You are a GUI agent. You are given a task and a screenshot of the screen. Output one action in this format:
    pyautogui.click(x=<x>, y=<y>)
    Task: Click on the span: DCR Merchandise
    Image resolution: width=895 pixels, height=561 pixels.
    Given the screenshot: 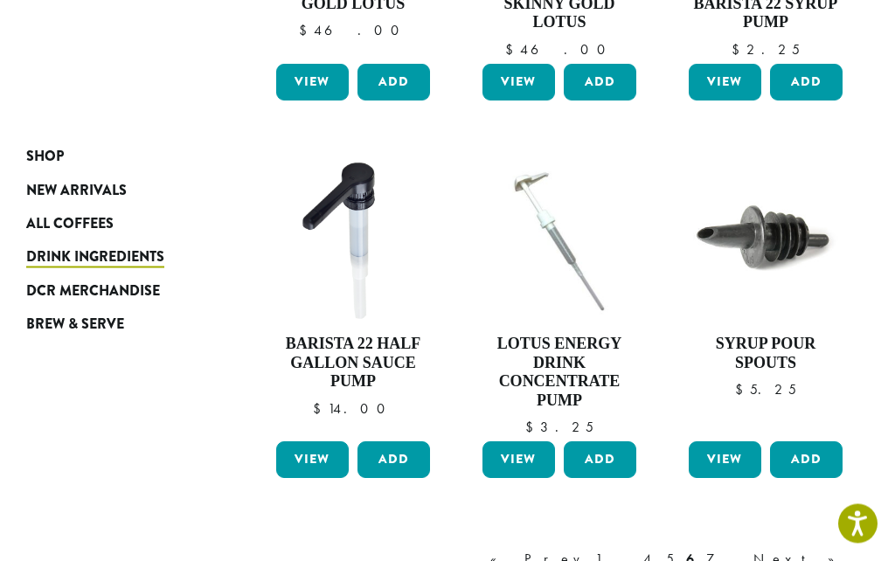 What is the action you would take?
    pyautogui.click(x=93, y=291)
    